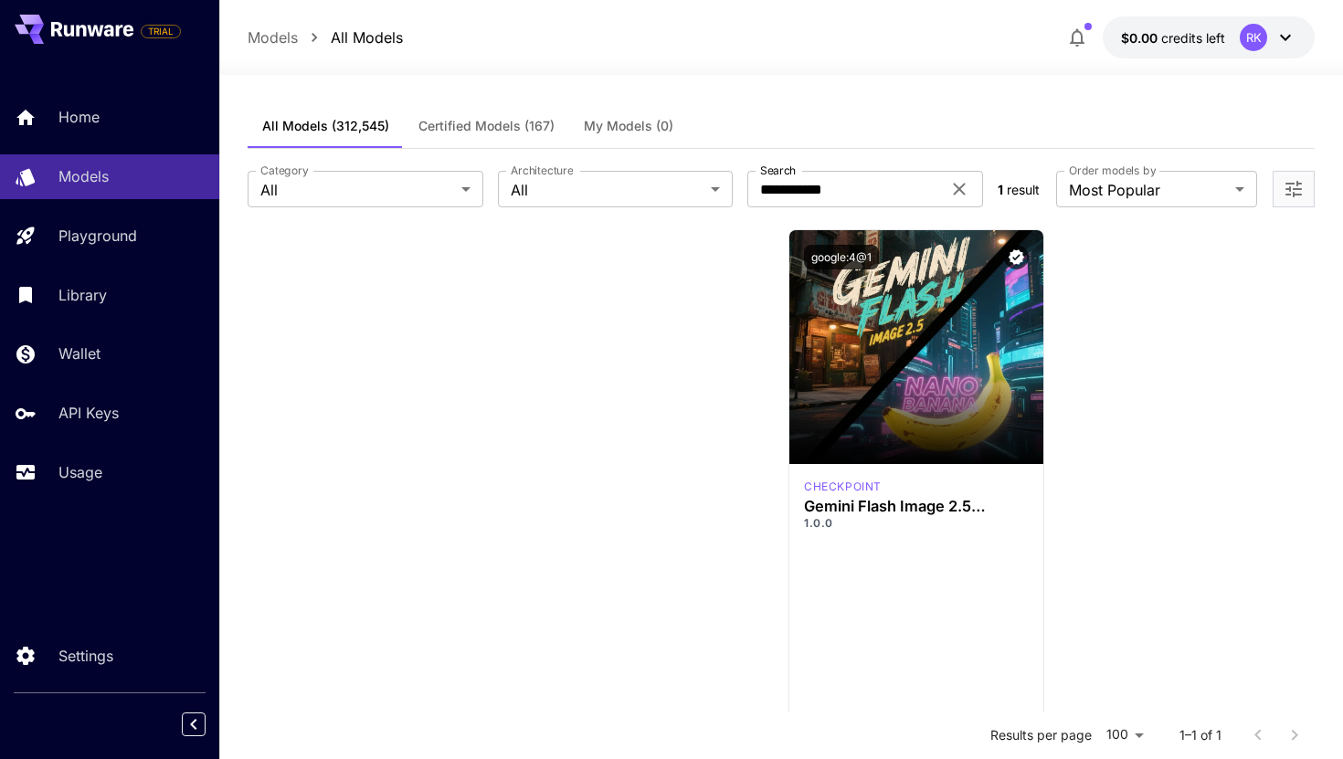  Describe the element at coordinates (1201, 736) in the screenshot. I see `p: 1–1 of 1` at that location.